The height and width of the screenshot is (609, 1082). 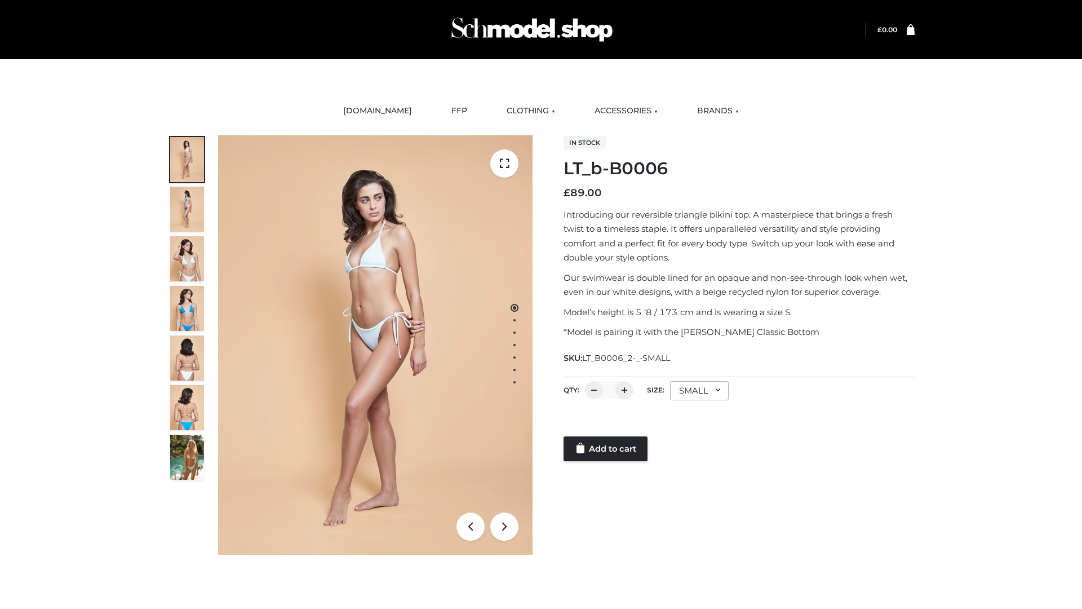 I want to click on p: Our swimwear is double lined for an opaque and non-see-through look when wet, even in our white d..., so click(x=739, y=285).